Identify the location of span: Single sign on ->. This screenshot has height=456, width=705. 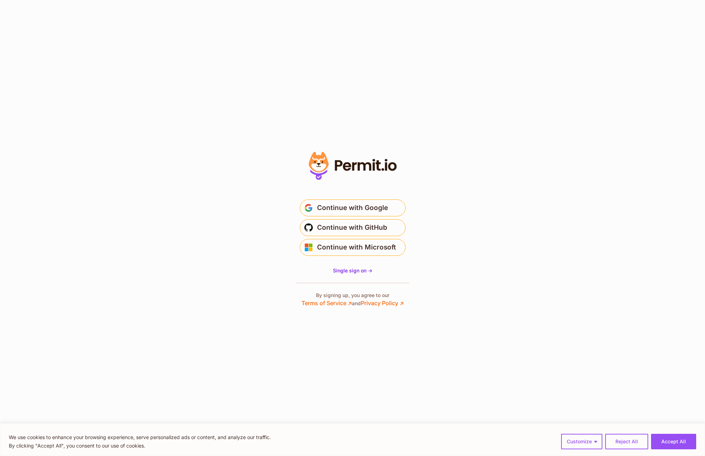
(353, 270).